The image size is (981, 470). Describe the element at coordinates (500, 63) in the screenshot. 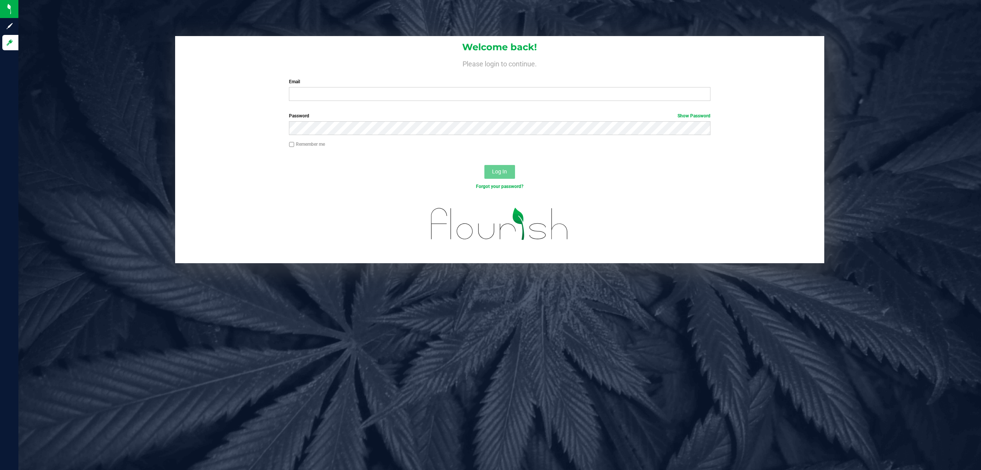

I see `h4: Please login to continue.` at that location.